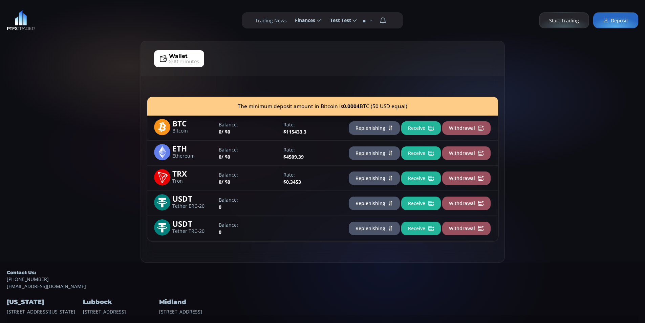 This screenshot has height=323, width=645. What do you see at coordinates (338, 20) in the screenshot?
I see `span: Test Test` at bounding box center [338, 20].